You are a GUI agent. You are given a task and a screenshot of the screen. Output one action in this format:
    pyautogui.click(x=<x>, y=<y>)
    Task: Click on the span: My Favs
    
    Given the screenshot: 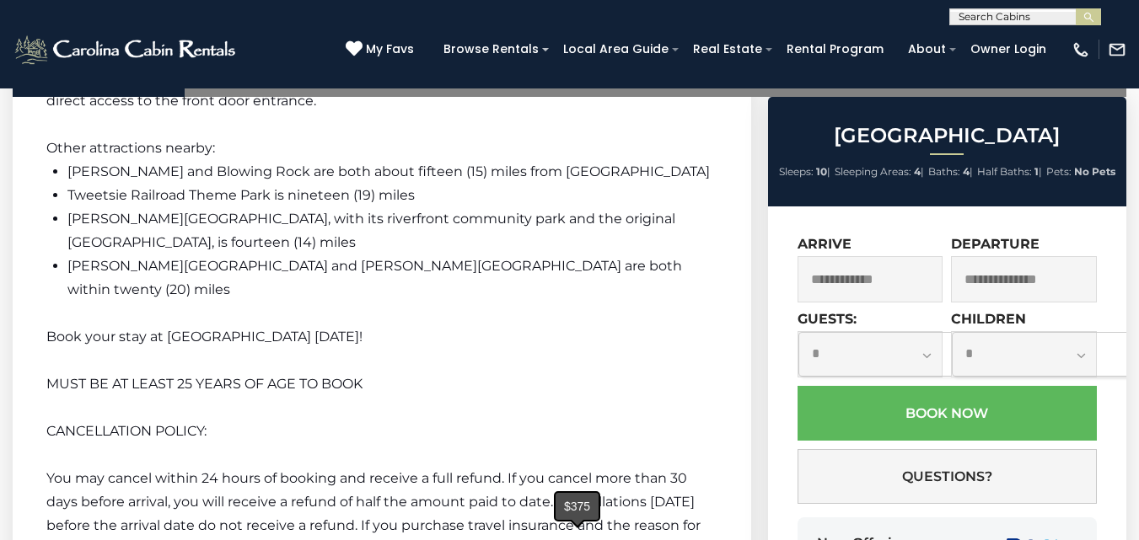 What is the action you would take?
    pyautogui.click(x=390, y=49)
    